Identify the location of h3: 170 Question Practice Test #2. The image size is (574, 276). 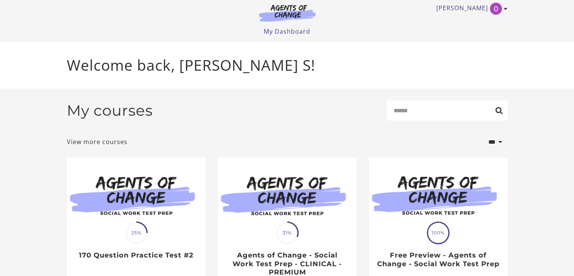
(136, 255).